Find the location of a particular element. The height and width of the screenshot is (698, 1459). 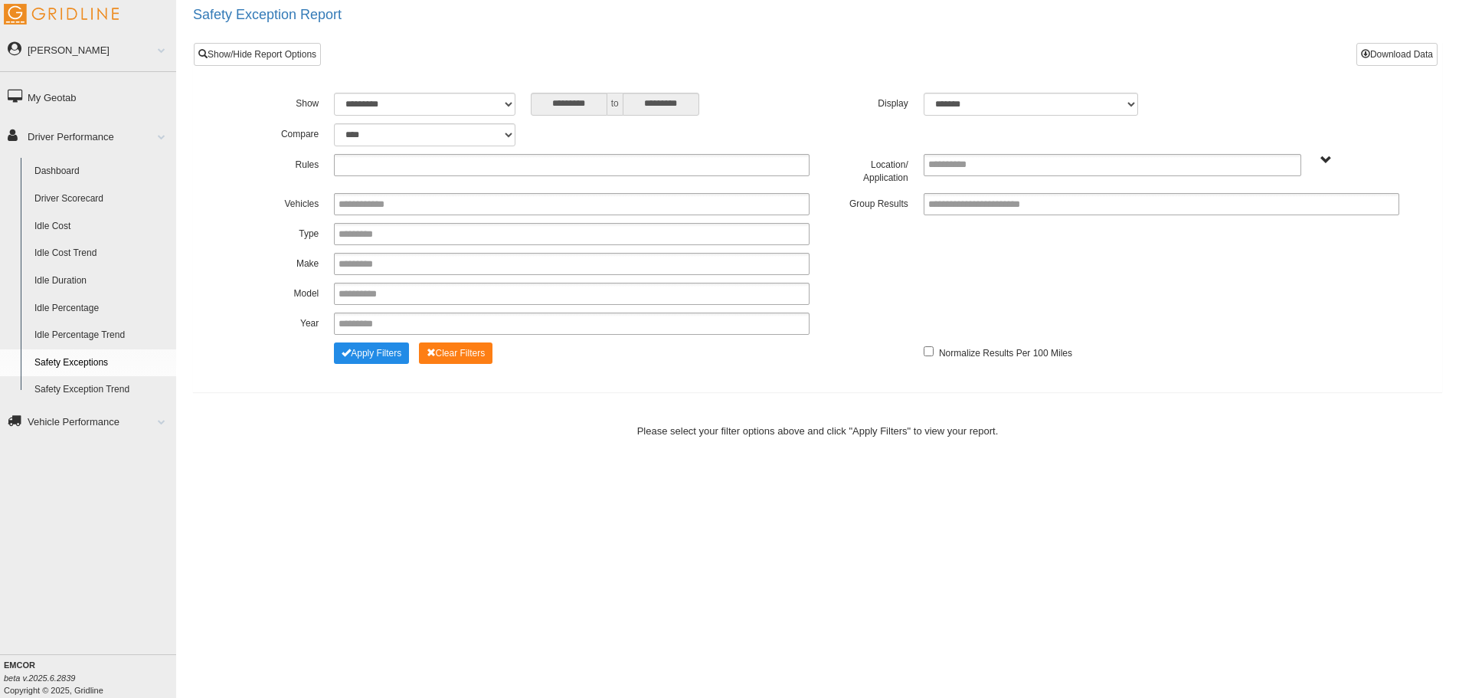

label: Make is located at coordinates (277, 262).